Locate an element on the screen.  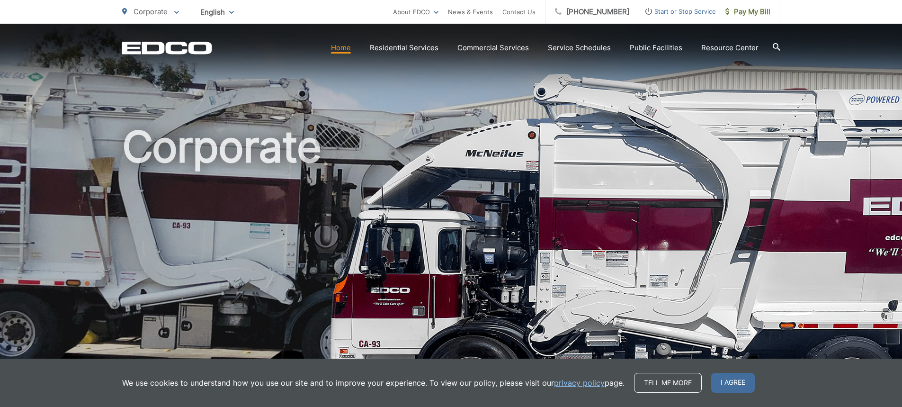
a: Contact Us is located at coordinates (519, 12).